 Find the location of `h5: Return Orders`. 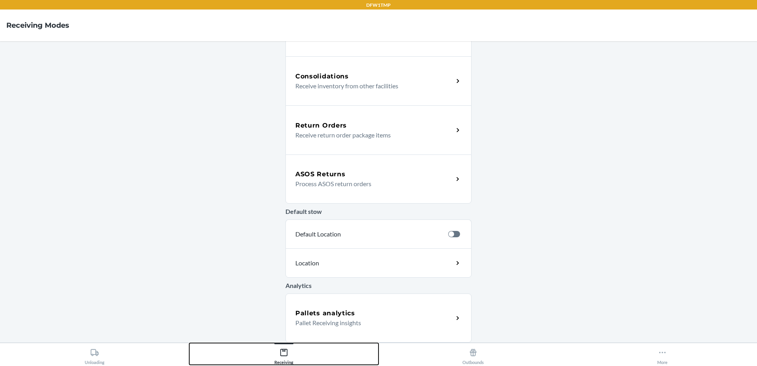

h5: Return Orders is located at coordinates (321, 125).